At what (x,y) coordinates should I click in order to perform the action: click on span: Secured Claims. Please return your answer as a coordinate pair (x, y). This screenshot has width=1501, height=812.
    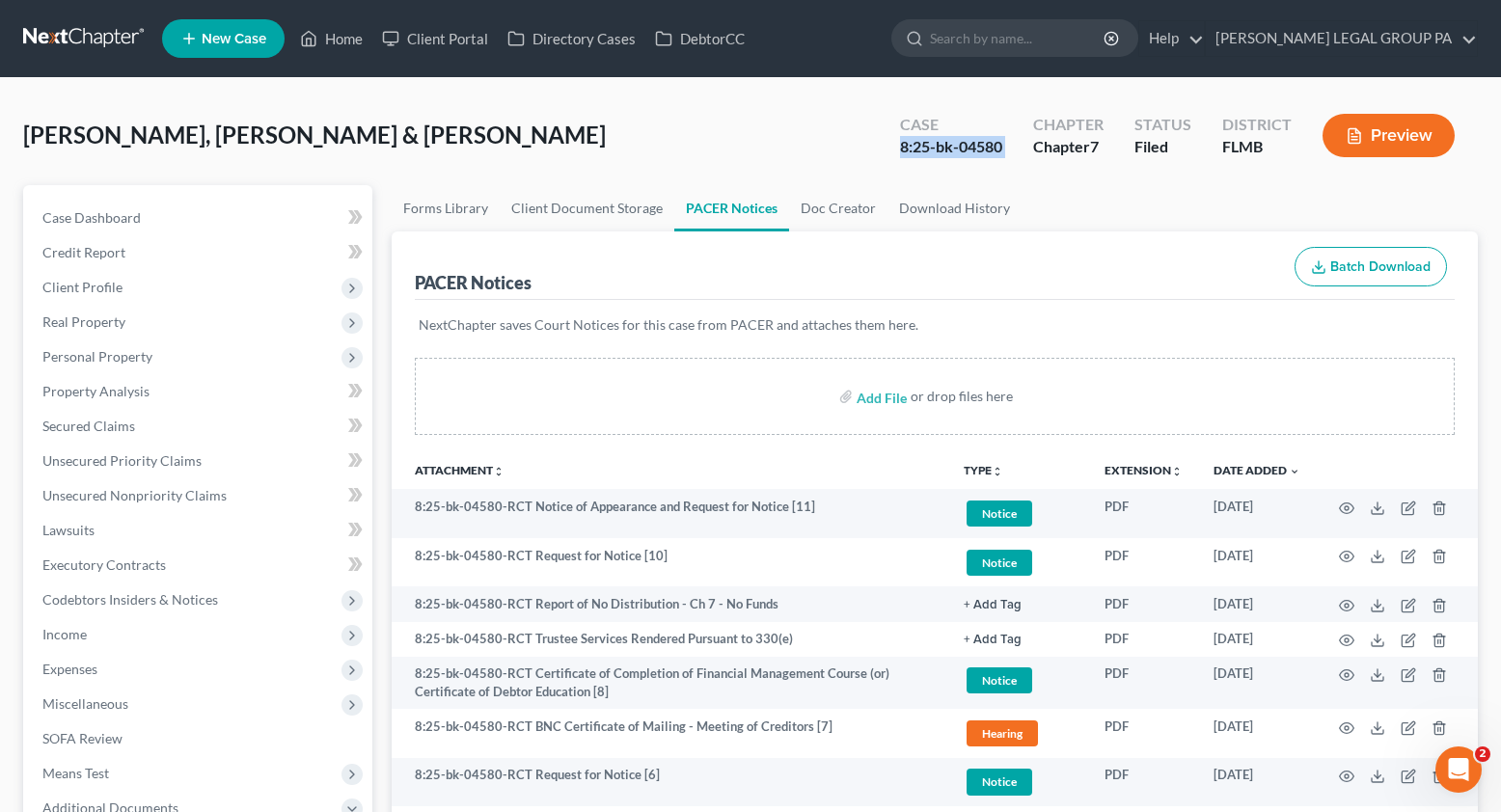
    Looking at the image, I should click on (89, 425).